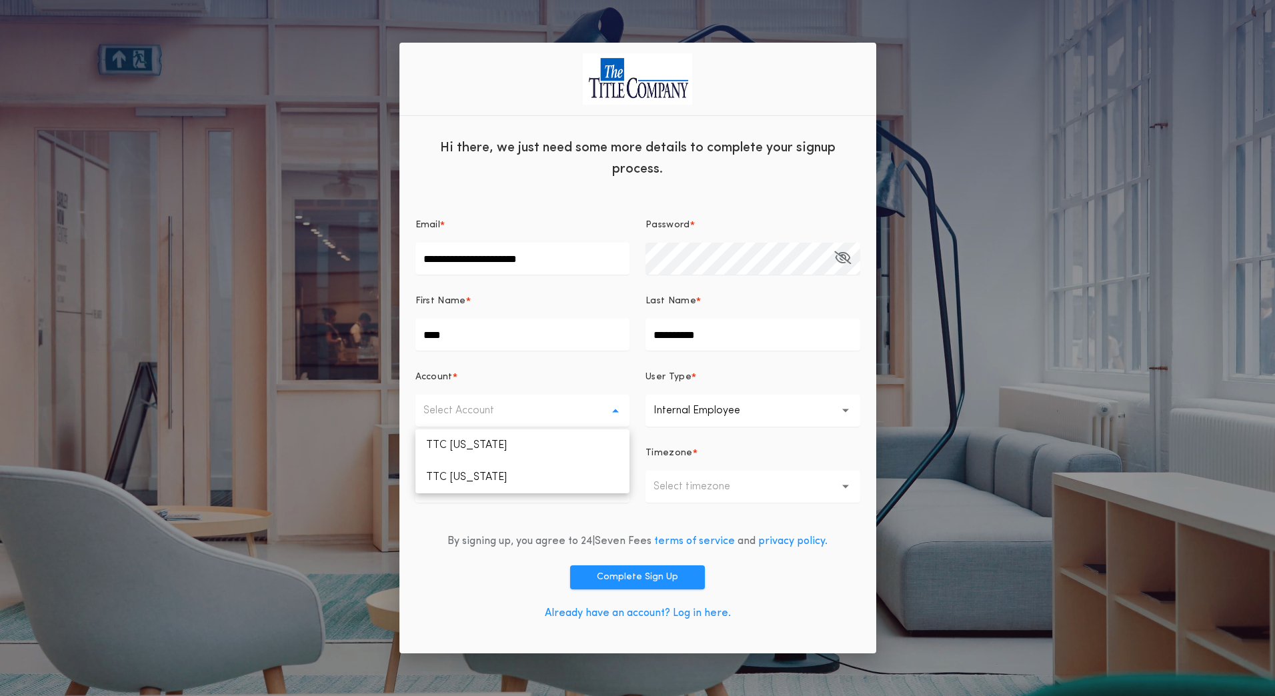 This screenshot has height=696, width=1275. I want to click on p: Account, so click(434, 377).